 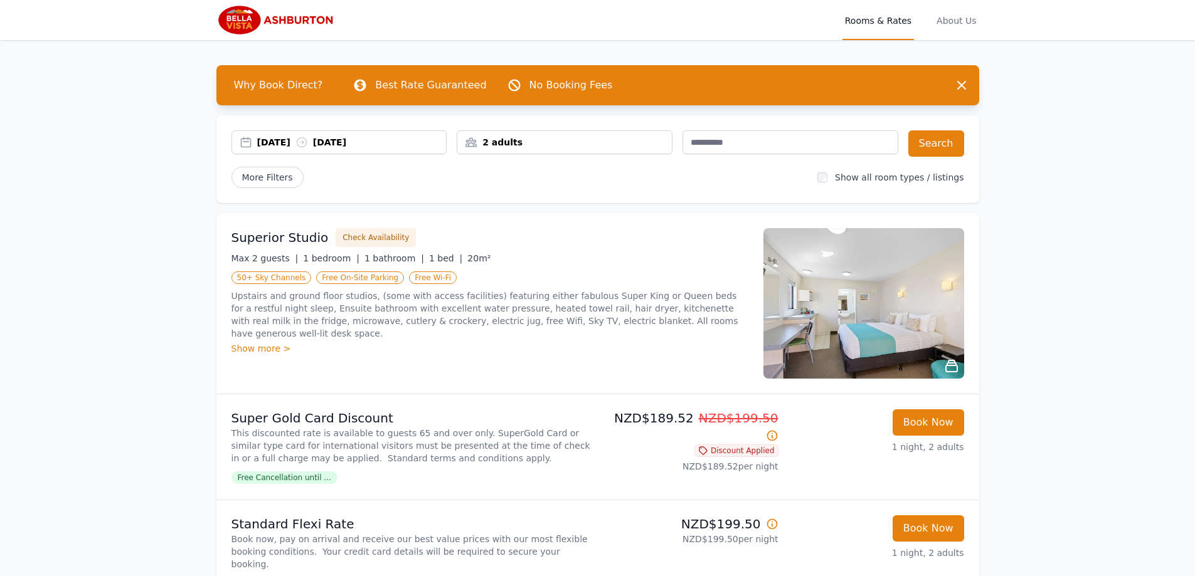 What do you see at coordinates (412, 552) in the screenshot?
I see `p: Book now, pay on arrival and receive our best value prices with our most flexible booking conditi...` at bounding box center [412, 552].